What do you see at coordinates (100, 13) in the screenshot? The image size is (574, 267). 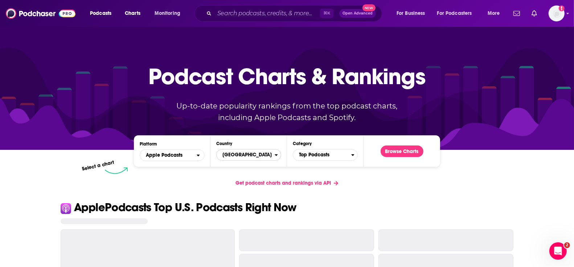 I see `span: Podcasts` at bounding box center [100, 13].